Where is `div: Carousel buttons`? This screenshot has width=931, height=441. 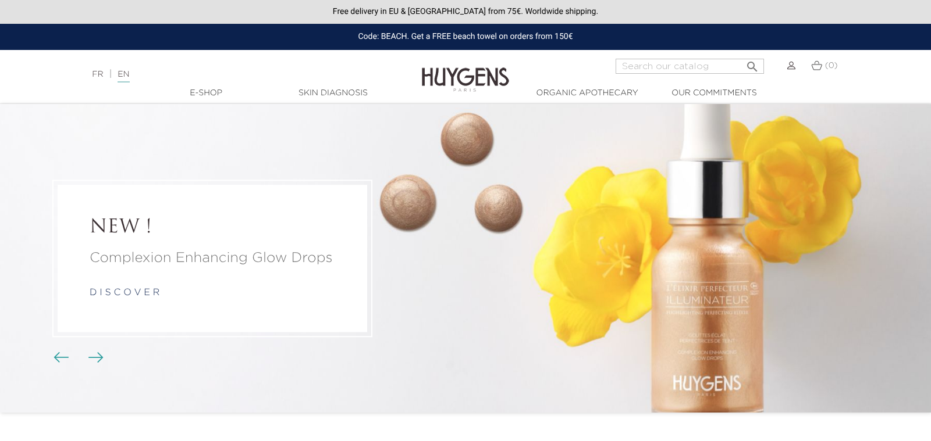 div: Carousel buttons is located at coordinates (77, 358).